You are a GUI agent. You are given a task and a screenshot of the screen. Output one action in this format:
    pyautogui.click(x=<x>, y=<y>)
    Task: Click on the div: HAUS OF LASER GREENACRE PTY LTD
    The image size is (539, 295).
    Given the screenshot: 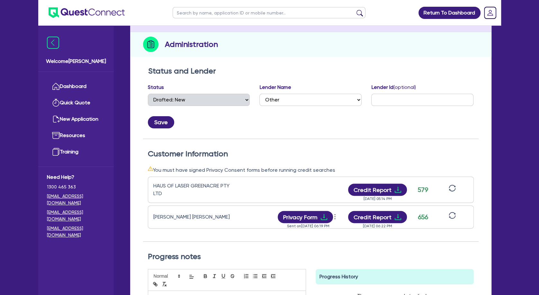 What is the action you would take?
    pyautogui.click(x=193, y=190)
    